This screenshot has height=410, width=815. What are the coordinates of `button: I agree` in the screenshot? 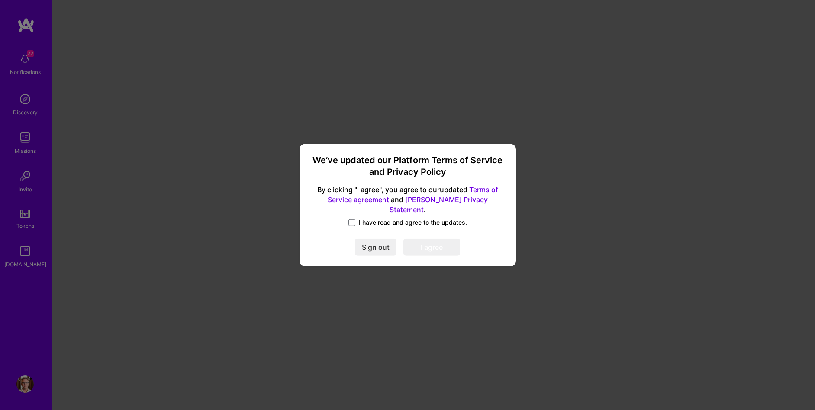 It's located at (432, 247).